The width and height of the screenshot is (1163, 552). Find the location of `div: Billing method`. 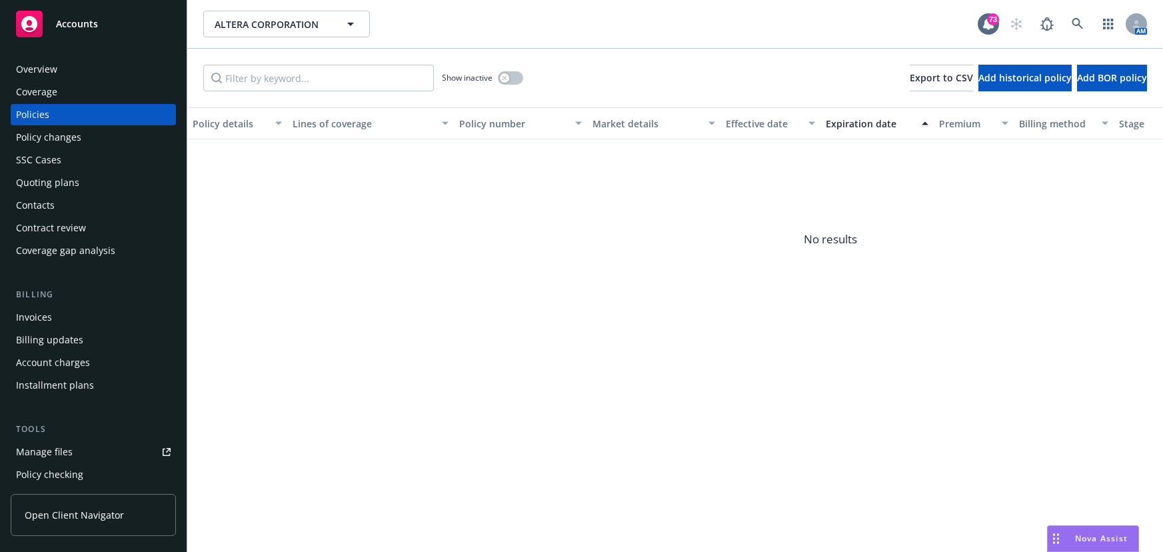

div: Billing method is located at coordinates (1056, 123).